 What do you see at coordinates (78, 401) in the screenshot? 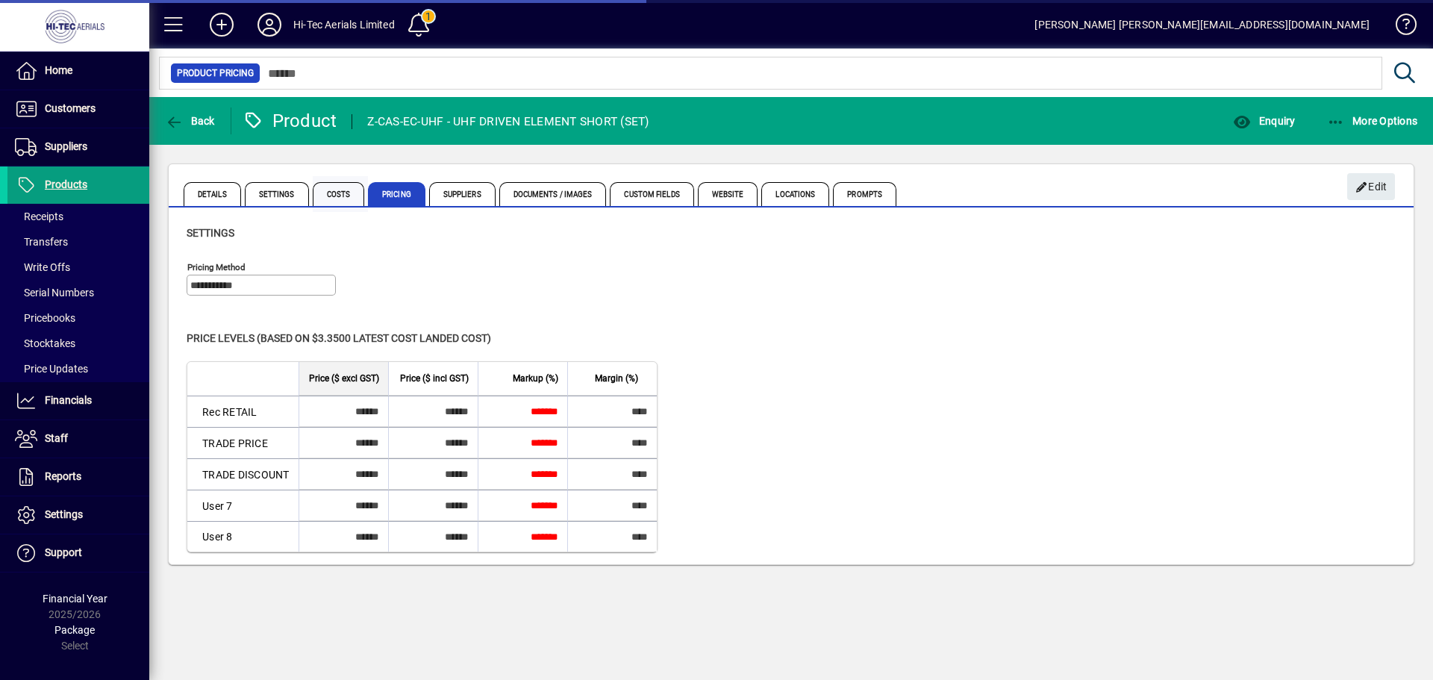
I see `a: Financials` at bounding box center [78, 401].